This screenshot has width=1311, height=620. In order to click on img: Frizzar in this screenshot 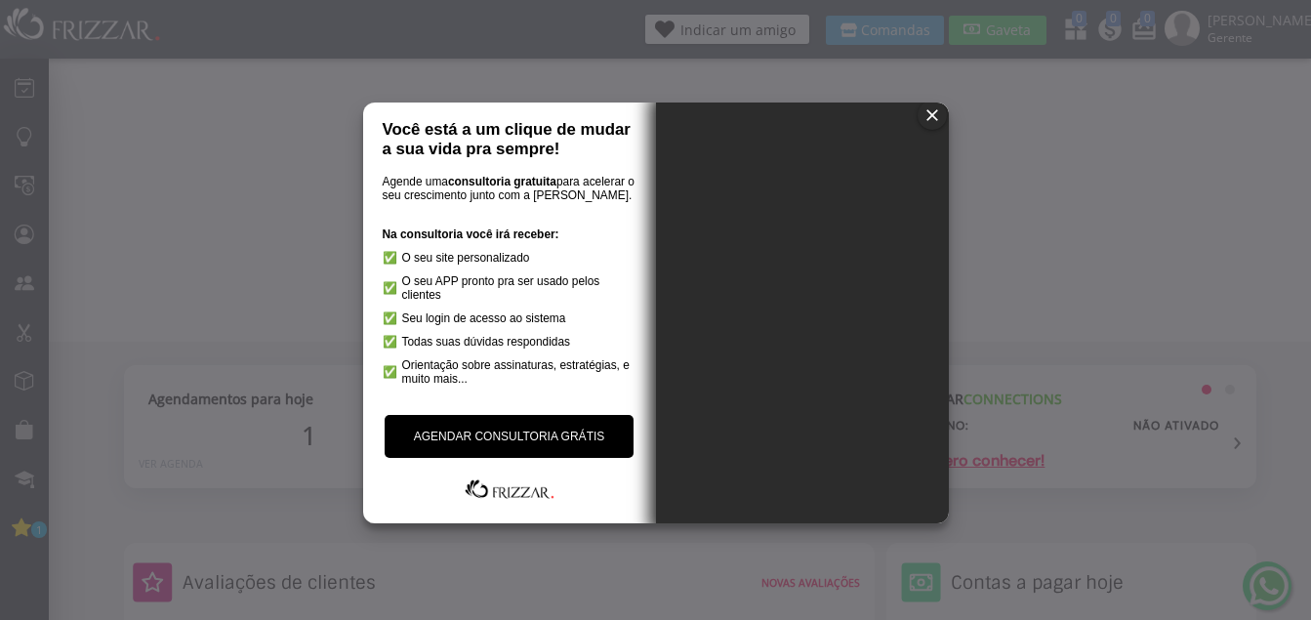, I will do `click(510, 489)`.